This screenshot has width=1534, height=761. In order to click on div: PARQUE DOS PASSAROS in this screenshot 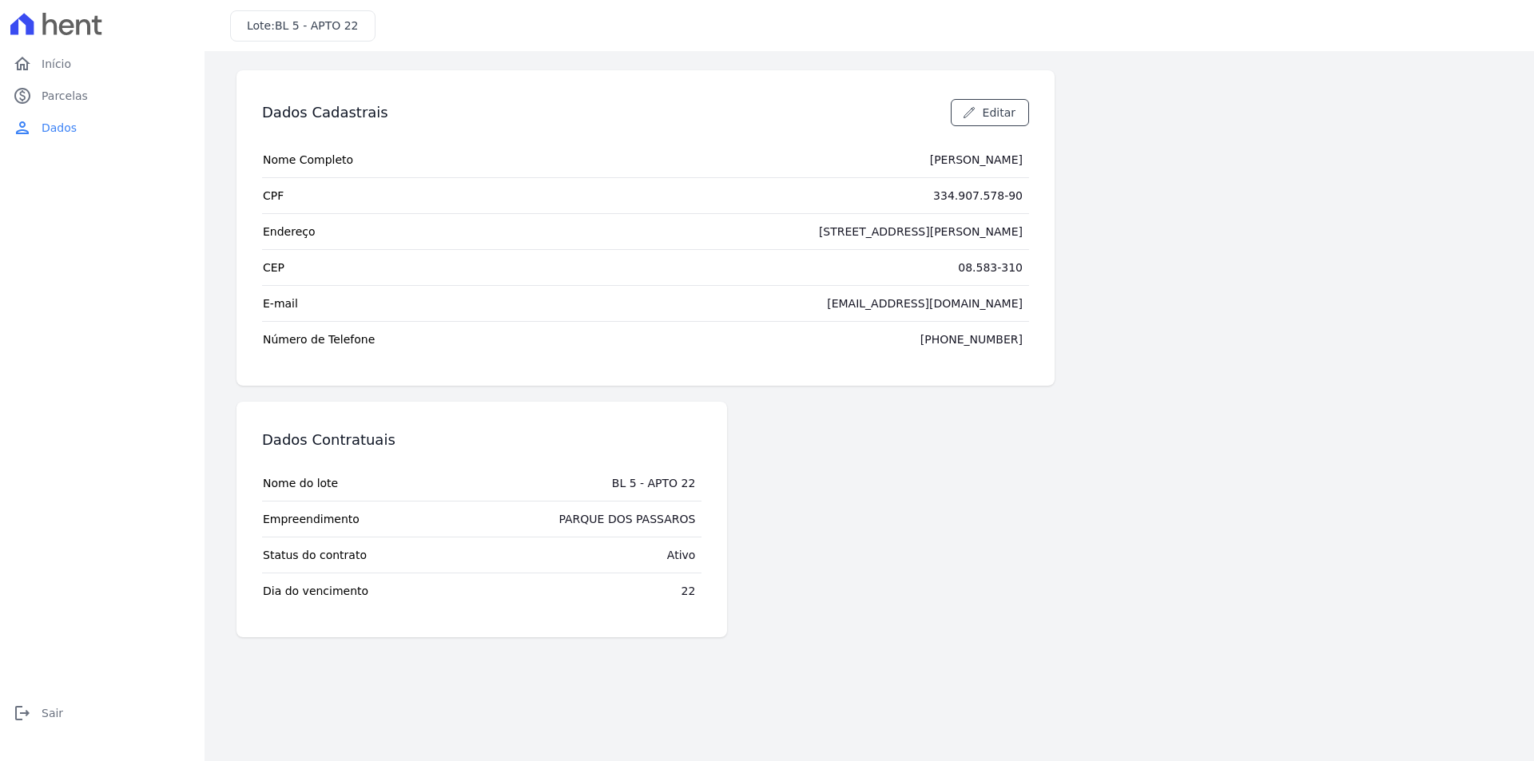, I will do `click(626, 519)`.